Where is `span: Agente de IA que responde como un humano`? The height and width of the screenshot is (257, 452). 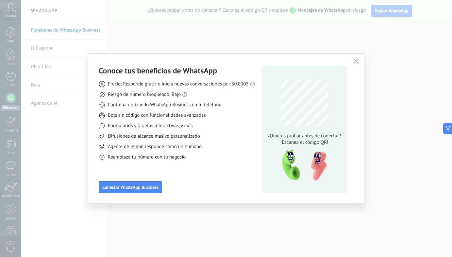 span: Agente de IA que responde como un humano is located at coordinates (154, 147).